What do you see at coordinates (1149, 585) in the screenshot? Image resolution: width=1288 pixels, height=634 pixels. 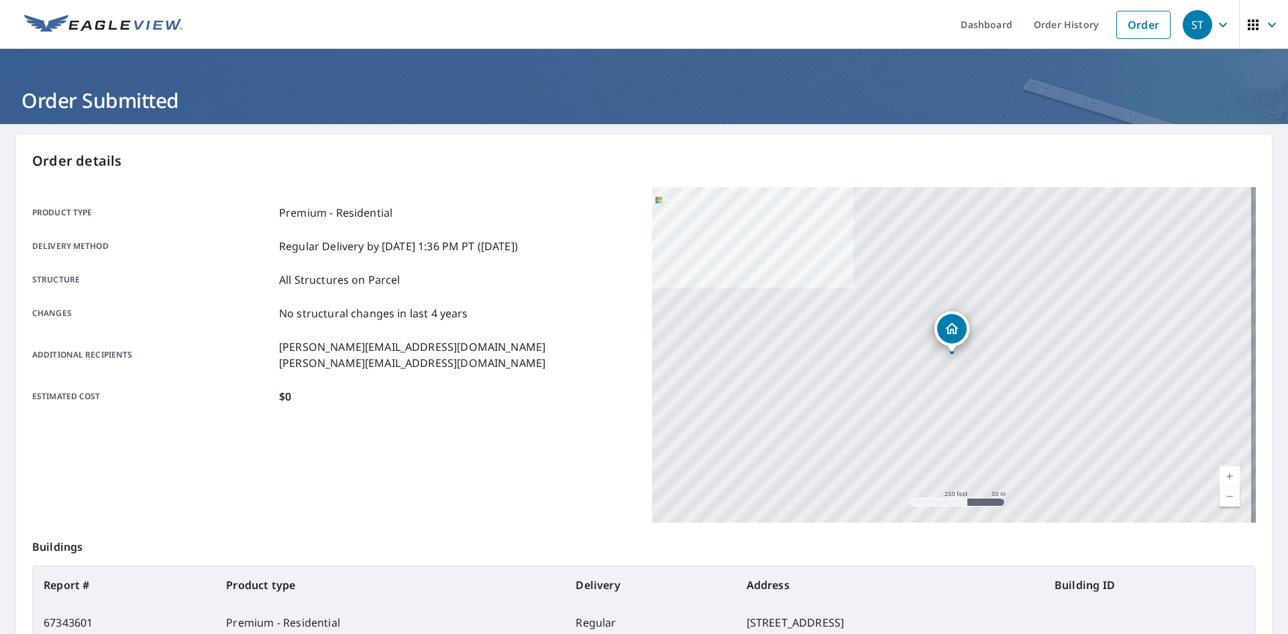 I see `th: Building ID` at bounding box center [1149, 585].